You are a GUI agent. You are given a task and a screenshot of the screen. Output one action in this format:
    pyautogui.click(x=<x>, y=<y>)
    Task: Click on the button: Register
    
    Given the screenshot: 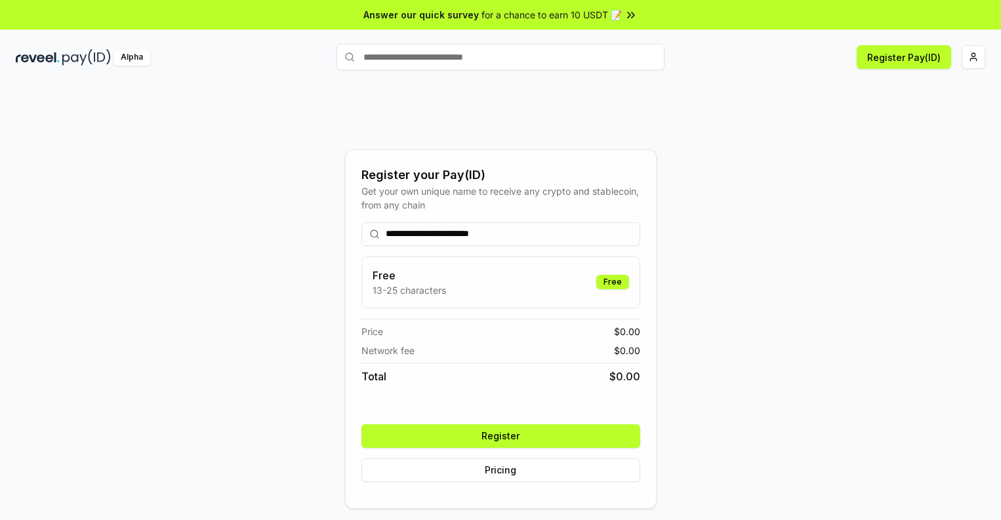 What is the action you would take?
    pyautogui.click(x=501, y=436)
    